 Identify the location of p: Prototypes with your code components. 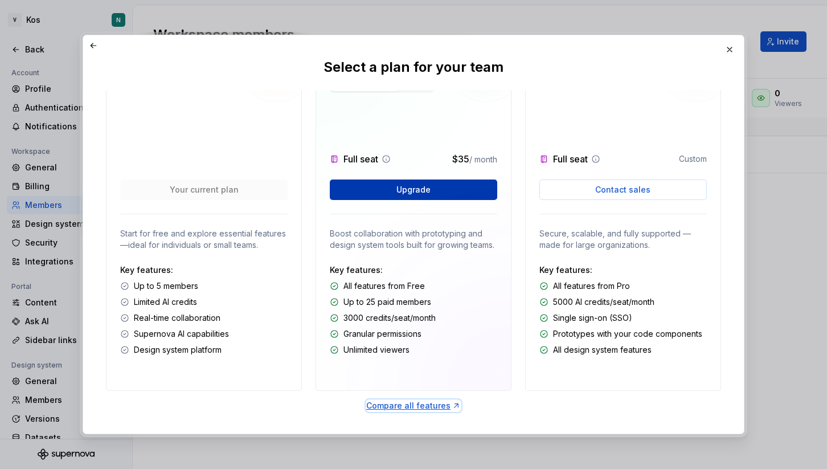
(628, 334).